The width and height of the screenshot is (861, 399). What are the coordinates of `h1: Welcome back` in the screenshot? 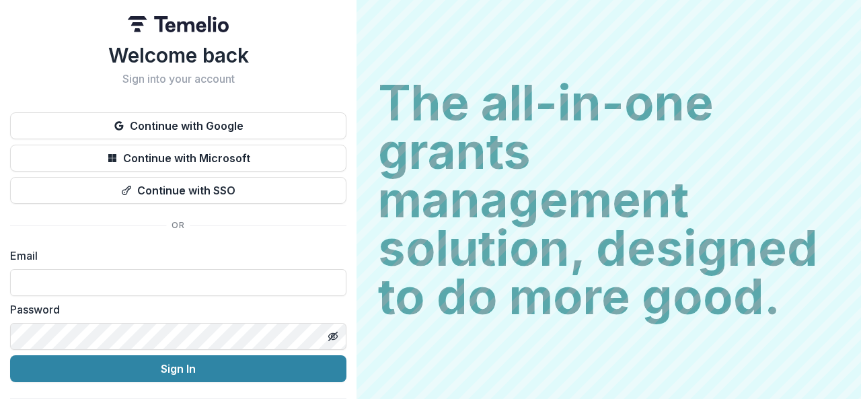 It's located at (178, 55).